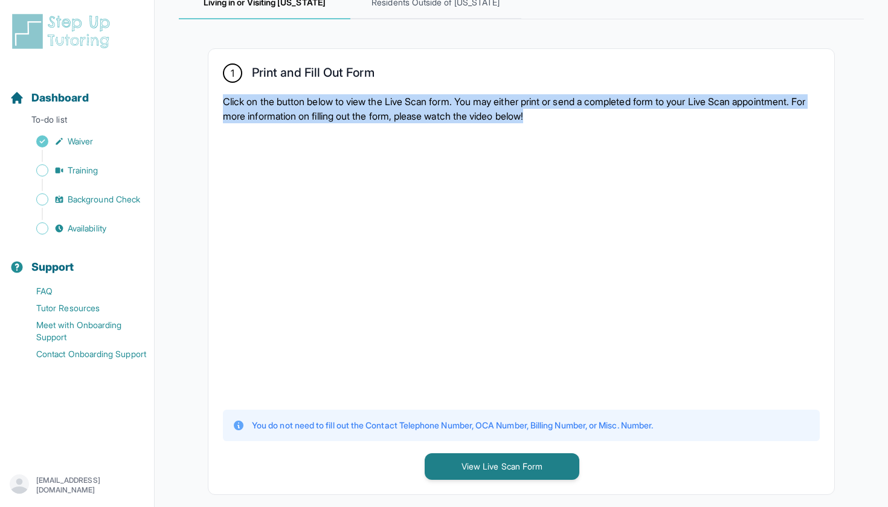  What do you see at coordinates (82, 141) in the screenshot?
I see `a: Waiver` at bounding box center [82, 141].